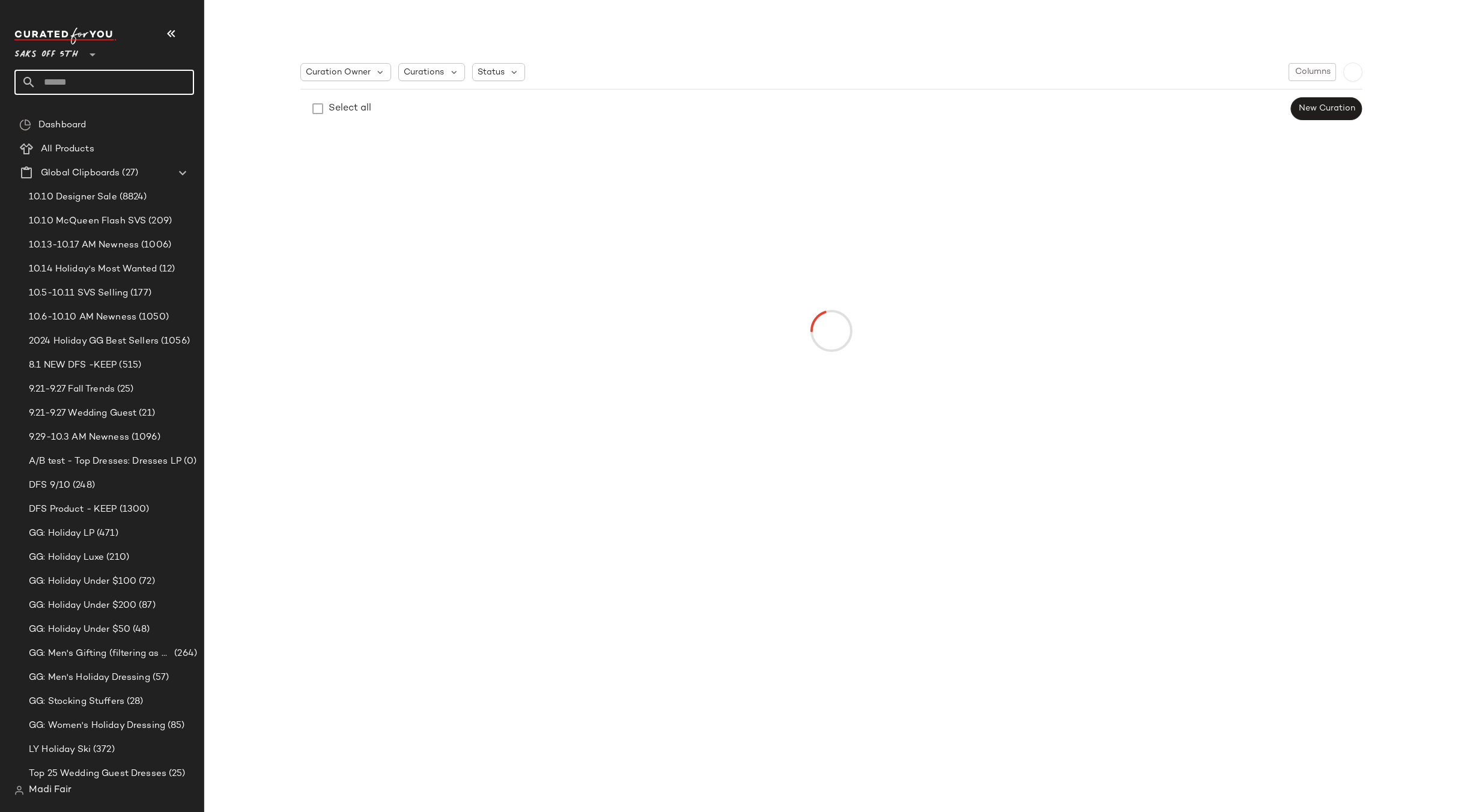 Image resolution: width=1458 pixels, height=812 pixels. Describe the element at coordinates (105, 462) in the screenshot. I see `span: A/B test - Top Dresses: Dresses LP` at that location.